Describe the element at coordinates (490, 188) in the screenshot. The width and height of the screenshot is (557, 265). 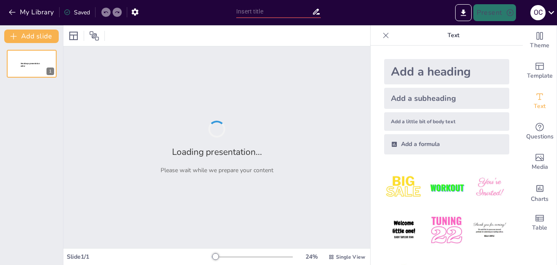
I see `img: 3.jpeg` at that location.